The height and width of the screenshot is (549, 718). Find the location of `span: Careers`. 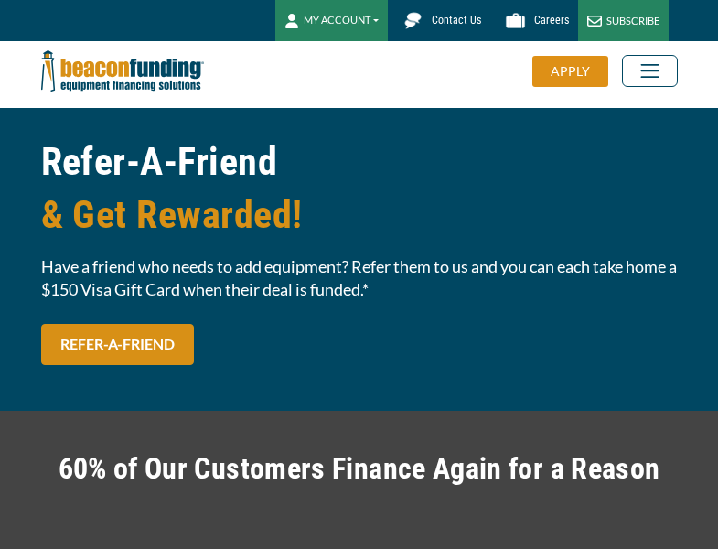

span: Careers is located at coordinates (552, 20).